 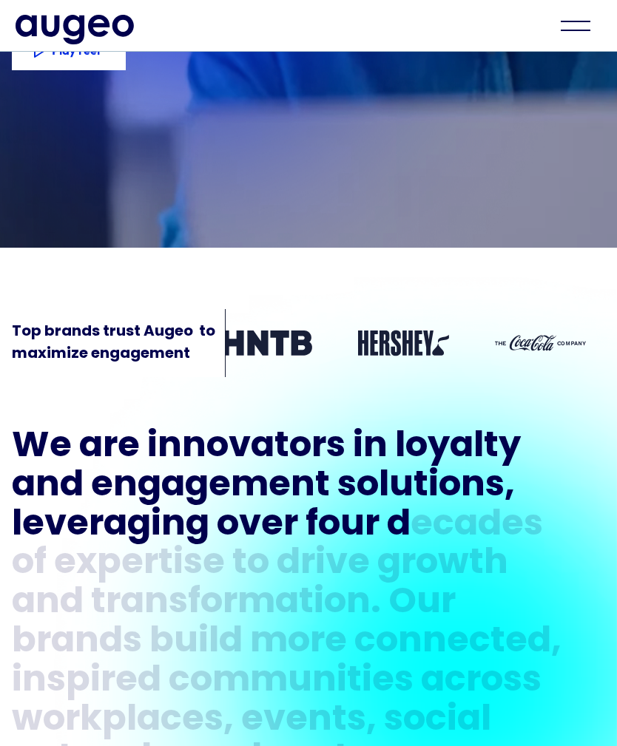 What do you see at coordinates (29, 564) in the screenshot?
I see `div: of` at bounding box center [29, 564].